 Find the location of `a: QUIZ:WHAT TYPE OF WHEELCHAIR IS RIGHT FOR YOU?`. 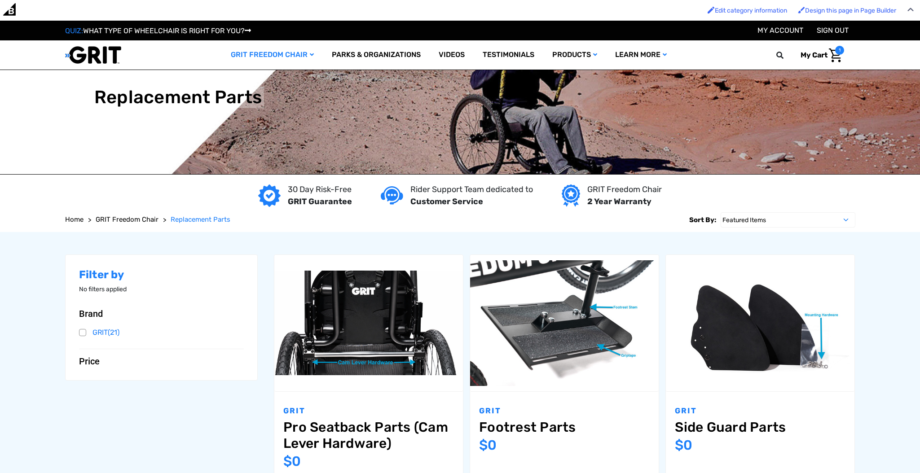

a: QUIZ:WHAT TYPE OF WHEELCHAIR IS RIGHT FOR YOU? is located at coordinates (158, 31).